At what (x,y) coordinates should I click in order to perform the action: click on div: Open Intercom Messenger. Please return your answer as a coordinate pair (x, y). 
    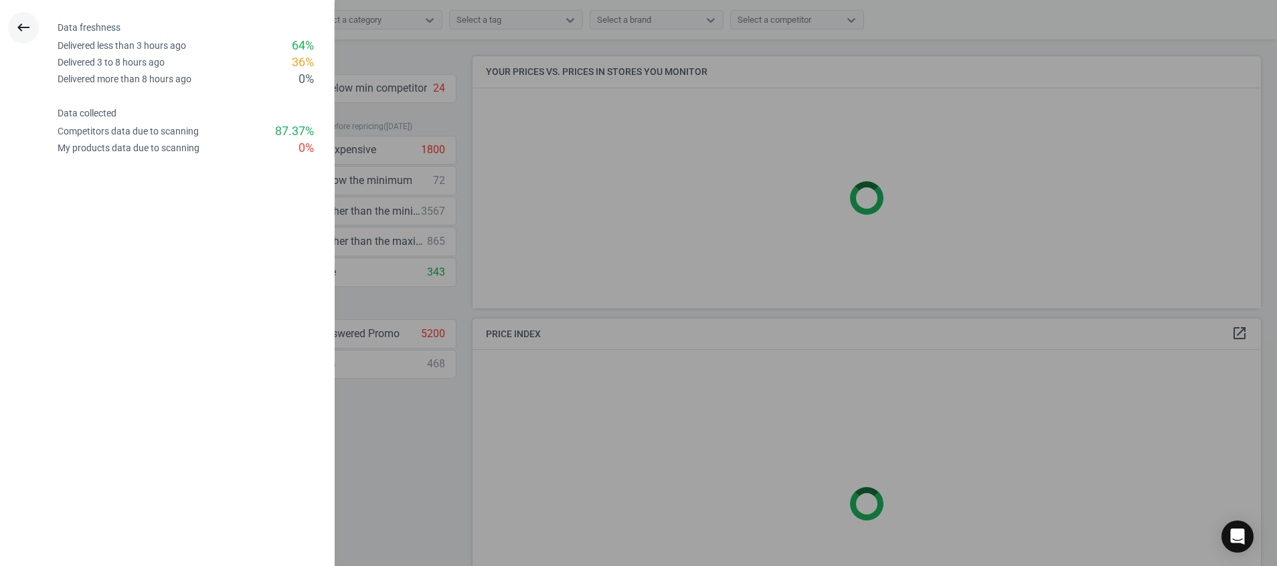
    Looking at the image, I should click on (1237, 537).